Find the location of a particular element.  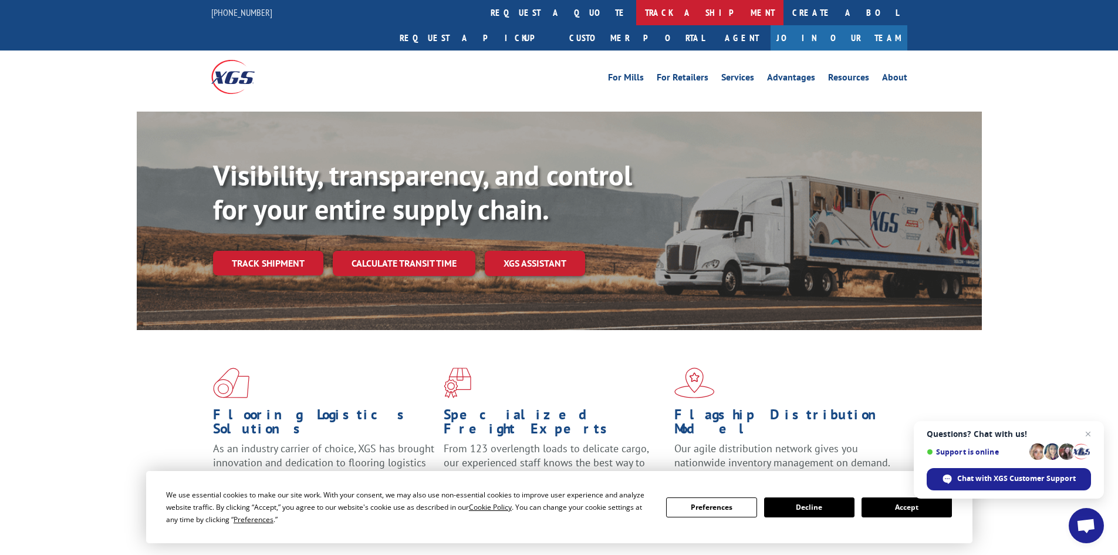

a: Services is located at coordinates (738, 79).